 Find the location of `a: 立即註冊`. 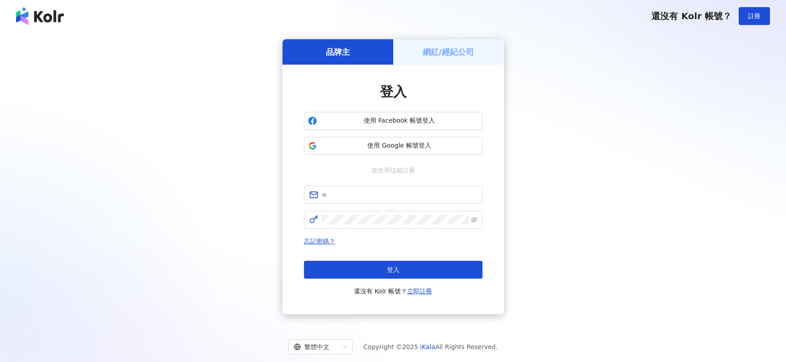

a: 立即註冊 is located at coordinates (419, 291).